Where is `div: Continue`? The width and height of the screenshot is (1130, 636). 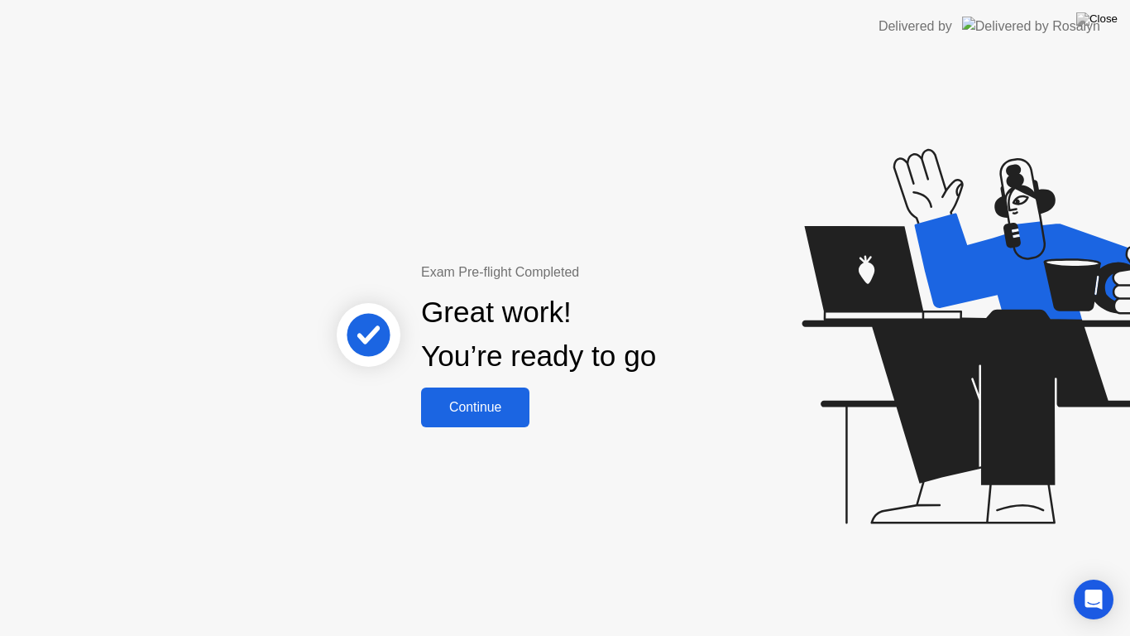 div: Continue is located at coordinates (475, 407).